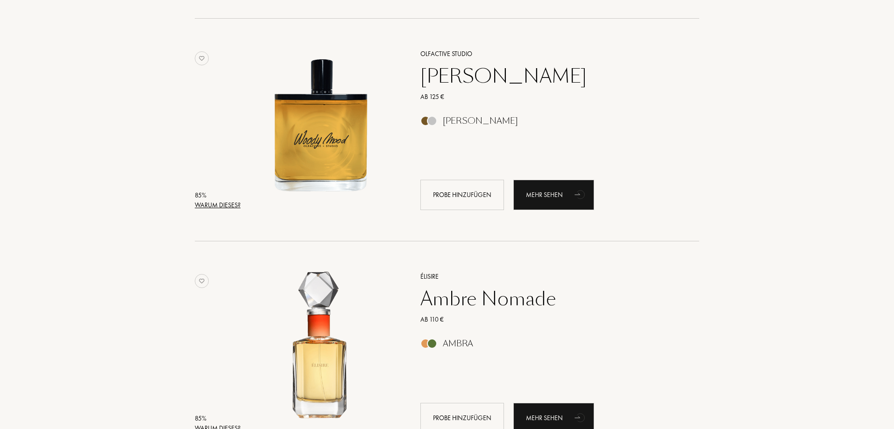 This screenshot has width=894, height=429. Describe the element at coordinates (549, 299) in the screenshot. I see `div: Ambre Nomade` at that location.